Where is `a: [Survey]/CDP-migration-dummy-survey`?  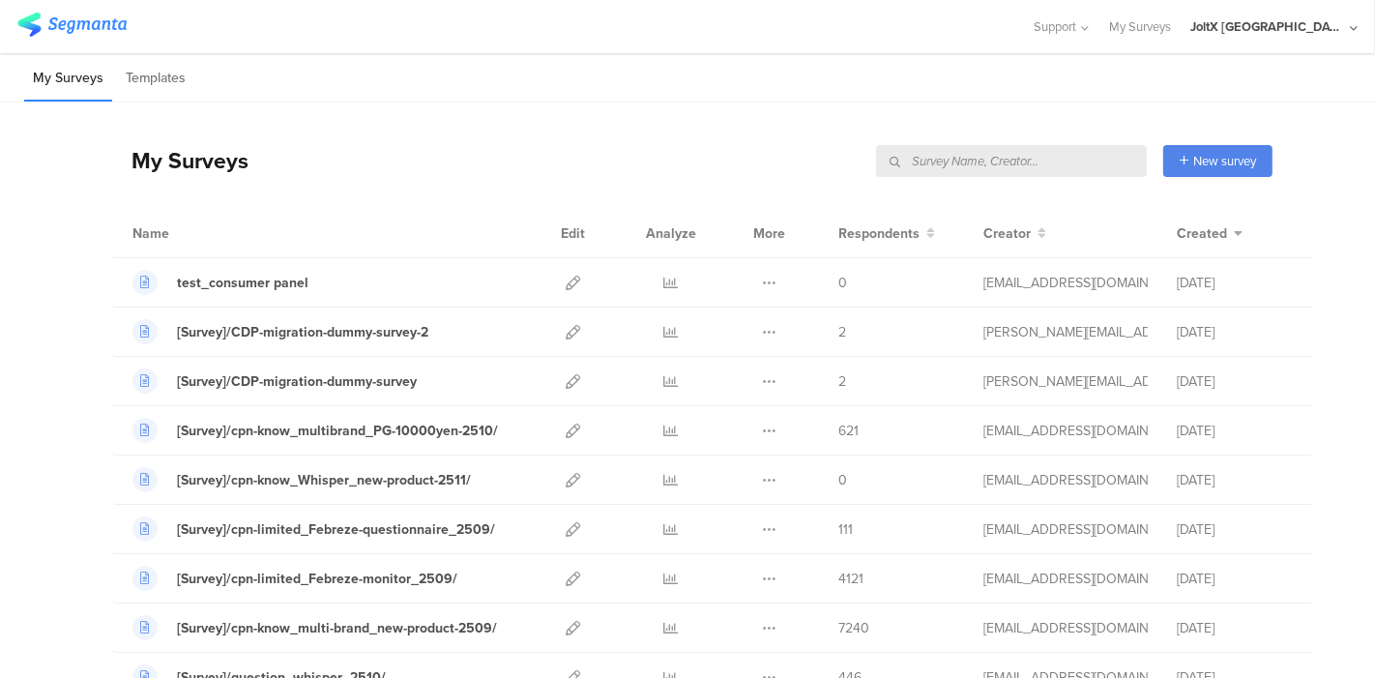
a: [Survey]/CDP-migration-dummy-survey is located at coordinates (275, 381).